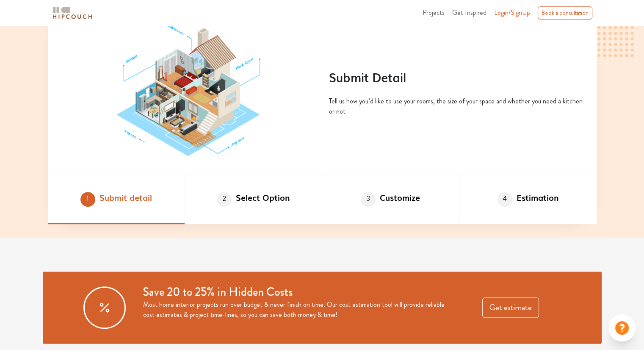 The image size is (644, 350). I want to click on span: logo-horizontal.svg, so click(72, 13).